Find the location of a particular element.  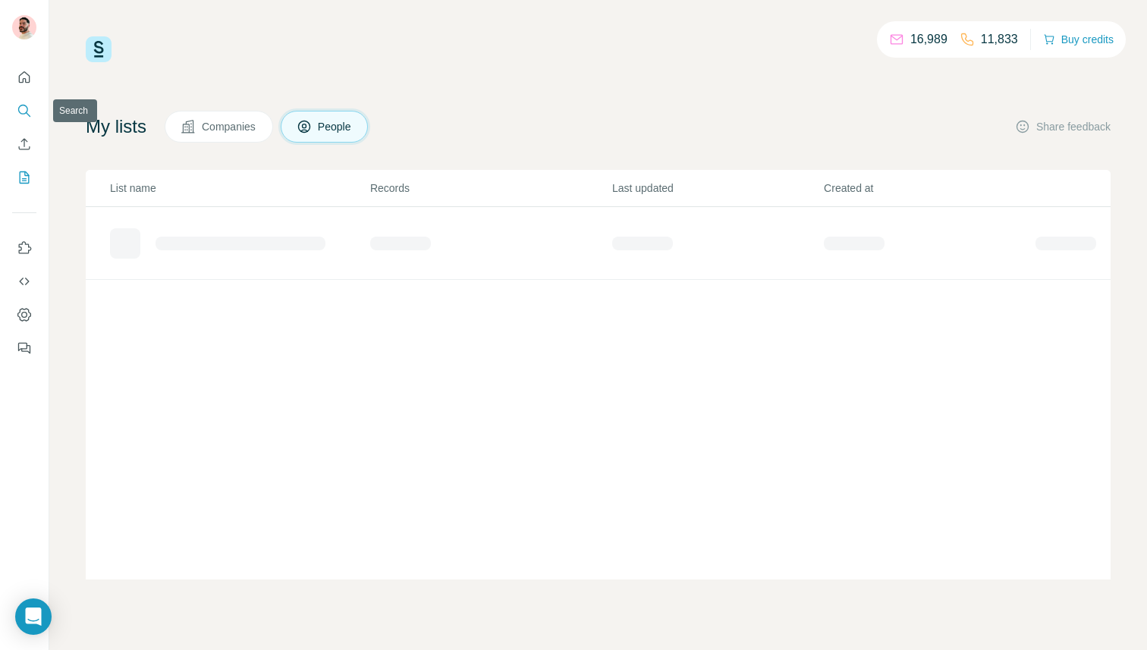

button: Use Surfe on LinkedIn is located at coordinates (24, 248).